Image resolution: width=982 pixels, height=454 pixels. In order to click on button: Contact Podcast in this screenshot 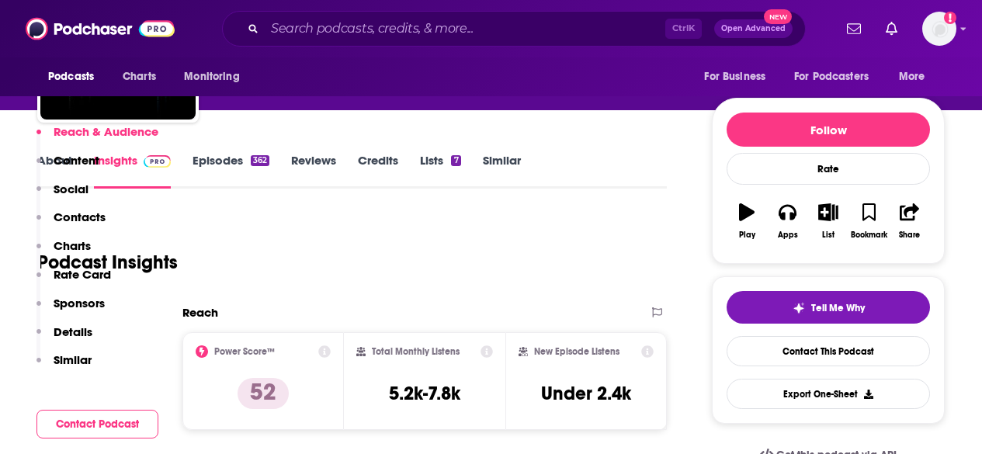, I will do `click(97, 424)`.